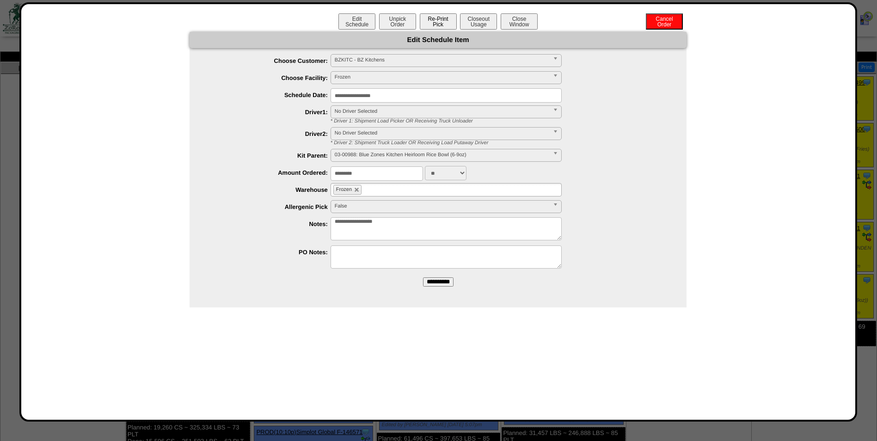 This screenshot has height=441, width=877. I want to click on span: False, so click(442, 206).